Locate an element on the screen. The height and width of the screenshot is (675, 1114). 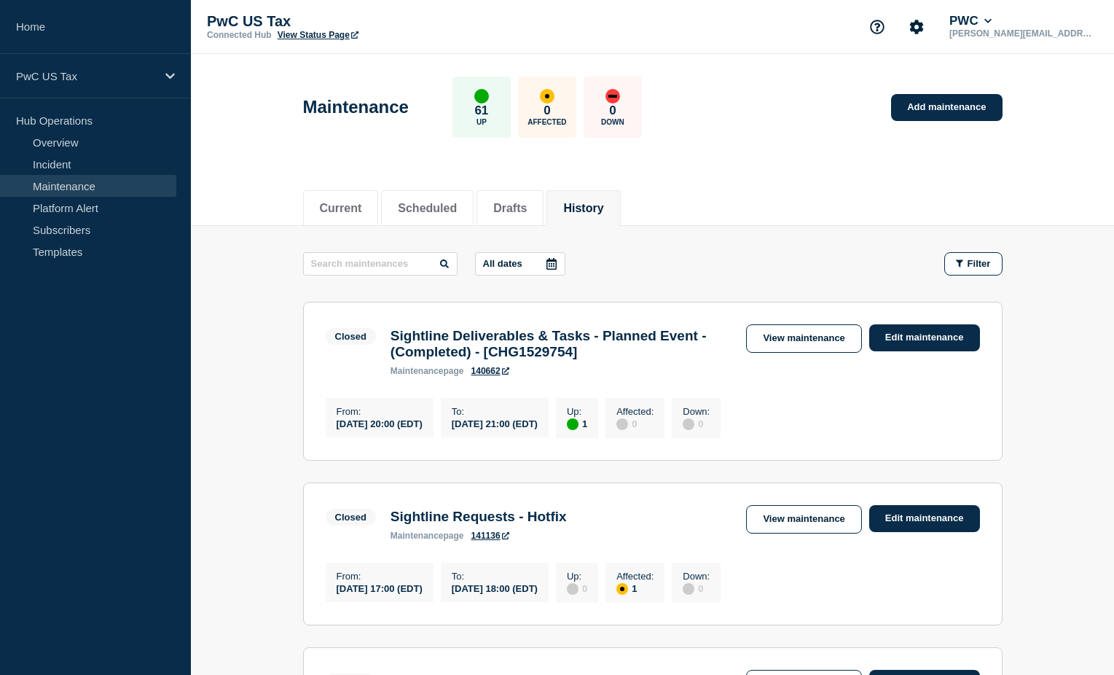
button: Current is located at coordinates (341, 208).